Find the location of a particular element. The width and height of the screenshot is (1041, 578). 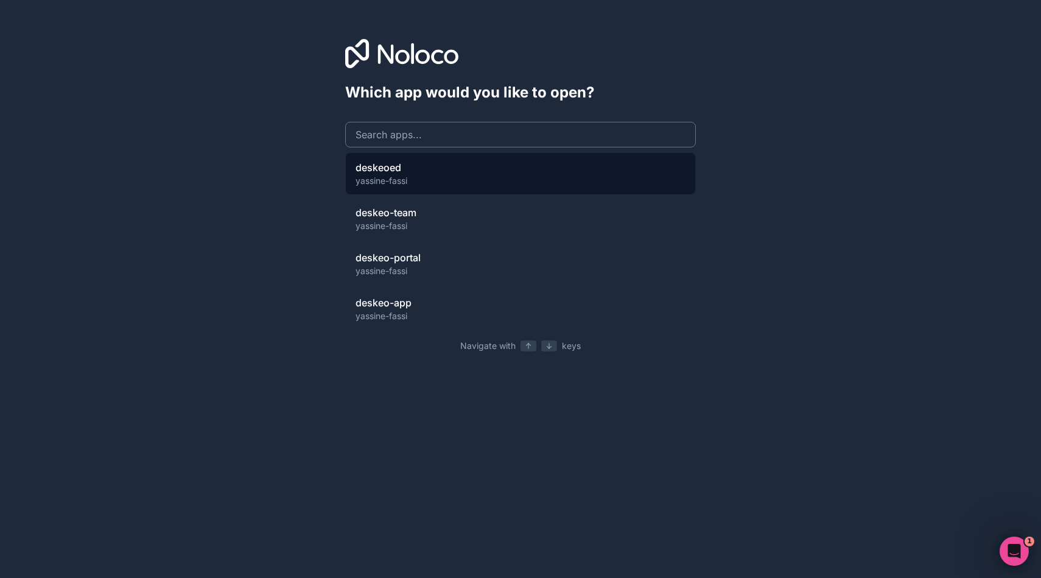

input: Search apps... is located at coordinates (520, 135).